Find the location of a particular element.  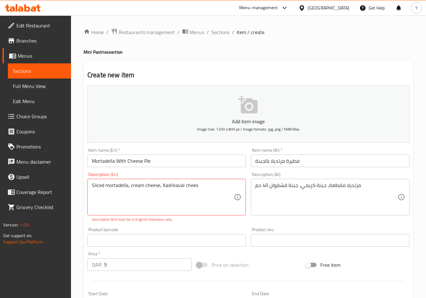

input: Enter name En is located at coordinates (167, 161).